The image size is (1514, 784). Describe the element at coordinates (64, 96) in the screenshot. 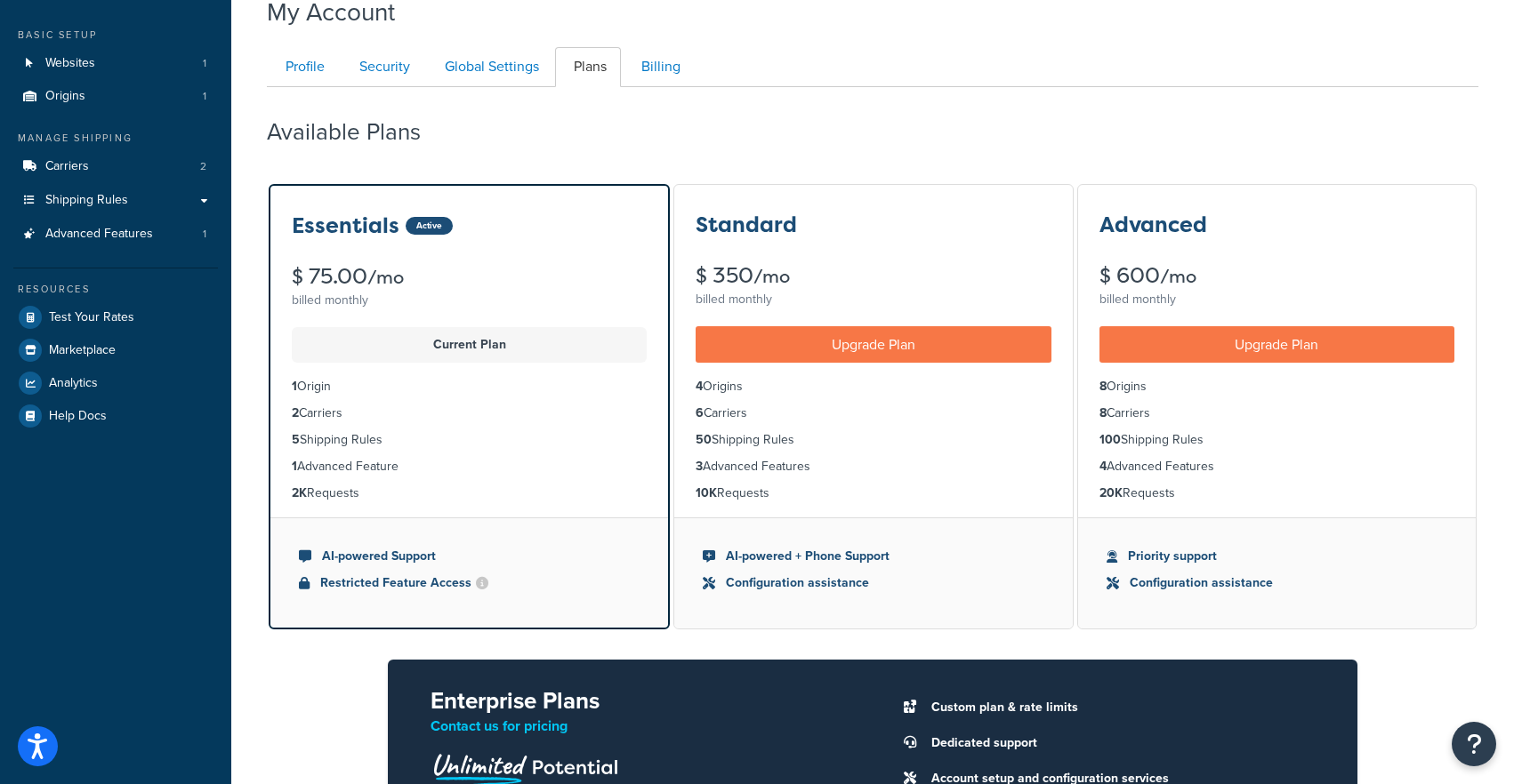

I see `span: Origins` at that location.